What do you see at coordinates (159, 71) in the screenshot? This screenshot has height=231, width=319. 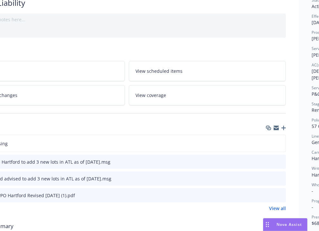 I see `span: View scheduled items` at bounding box center [159, 71].